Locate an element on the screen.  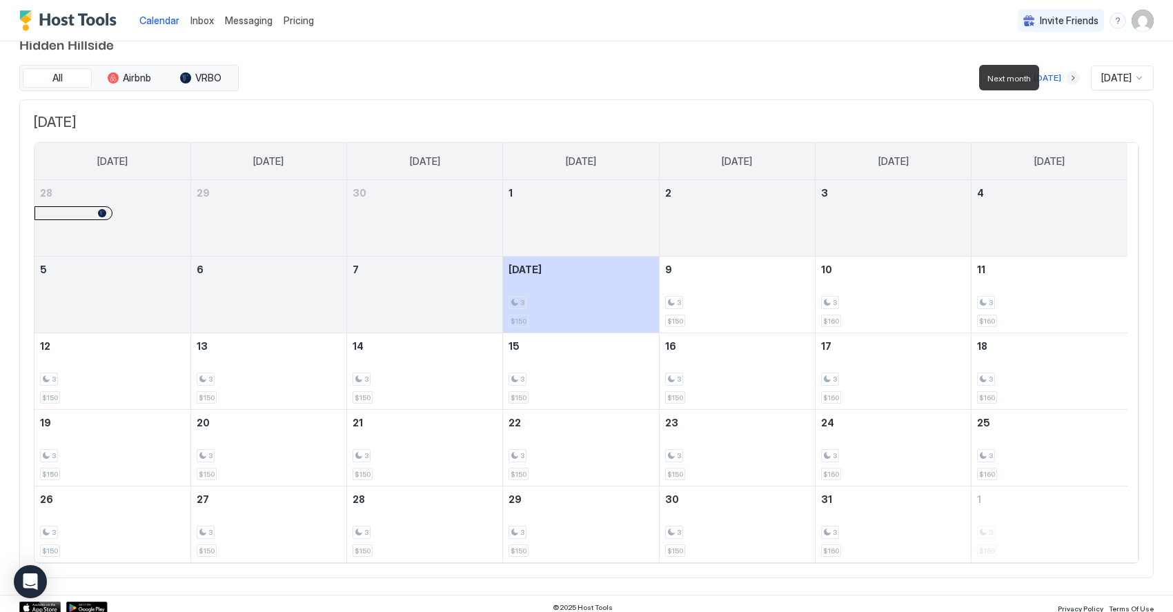
span: Calendar is located at coordinates (159, 20).